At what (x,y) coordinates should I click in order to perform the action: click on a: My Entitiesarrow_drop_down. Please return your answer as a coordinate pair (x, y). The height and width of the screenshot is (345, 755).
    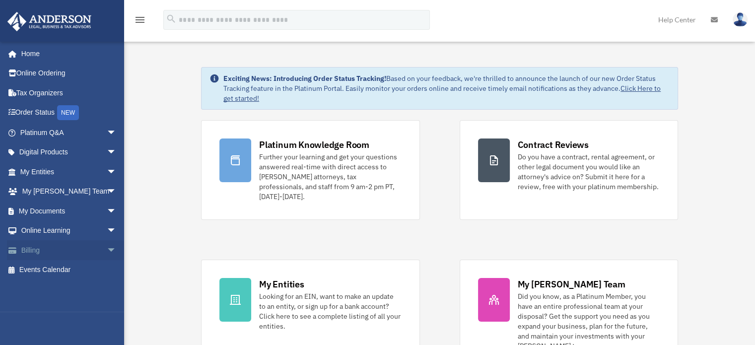
    Looking at the image, I should click on (69, 172).